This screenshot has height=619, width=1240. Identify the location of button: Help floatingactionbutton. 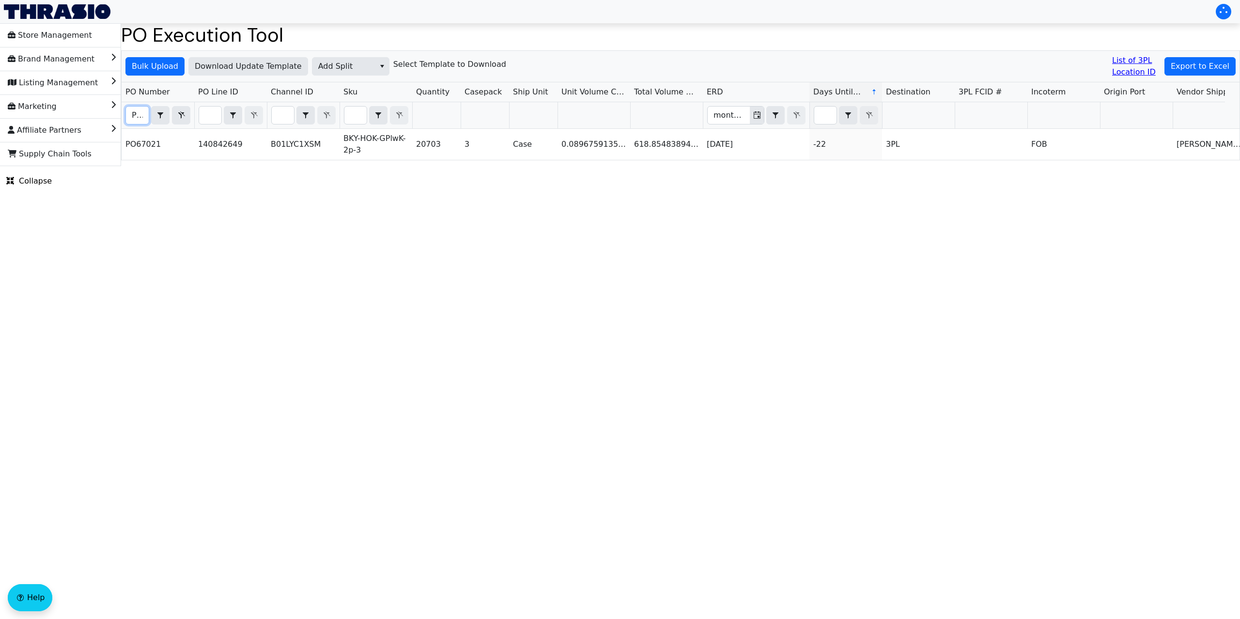
(30, 598).